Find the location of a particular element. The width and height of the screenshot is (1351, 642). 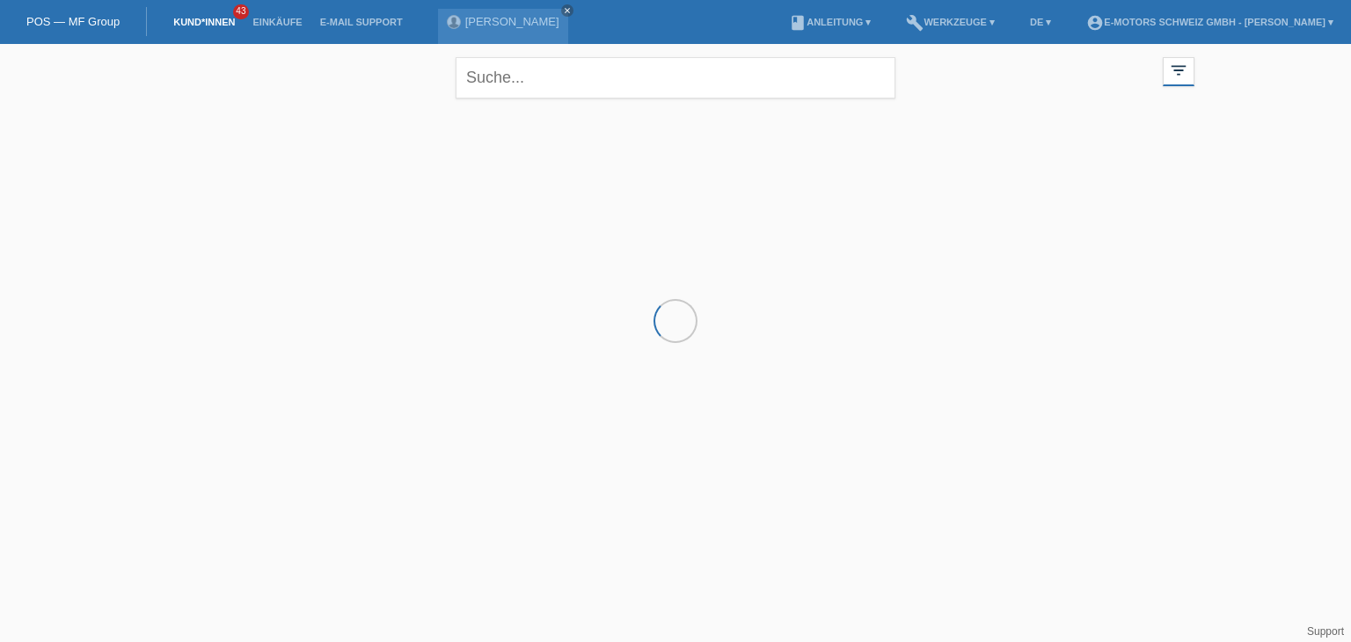

span: 43 is located at coordinates (241, 11).